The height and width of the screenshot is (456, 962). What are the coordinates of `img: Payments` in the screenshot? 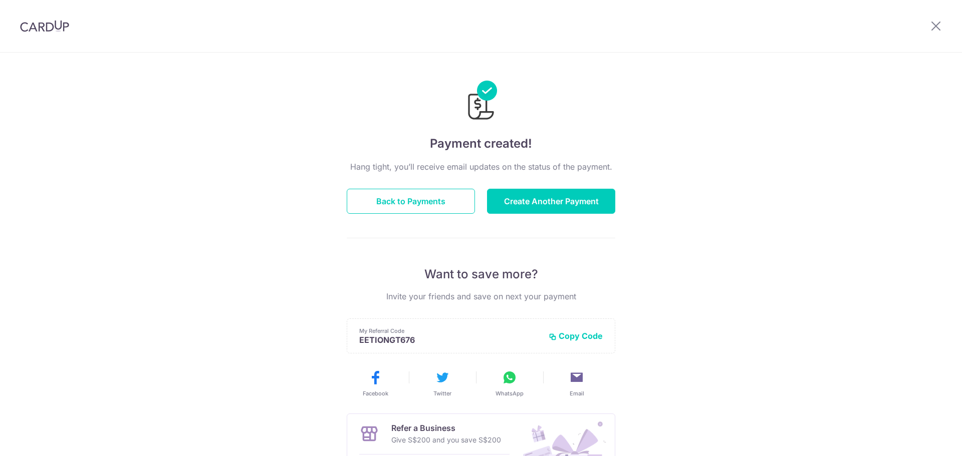 It's located at (481, 102).